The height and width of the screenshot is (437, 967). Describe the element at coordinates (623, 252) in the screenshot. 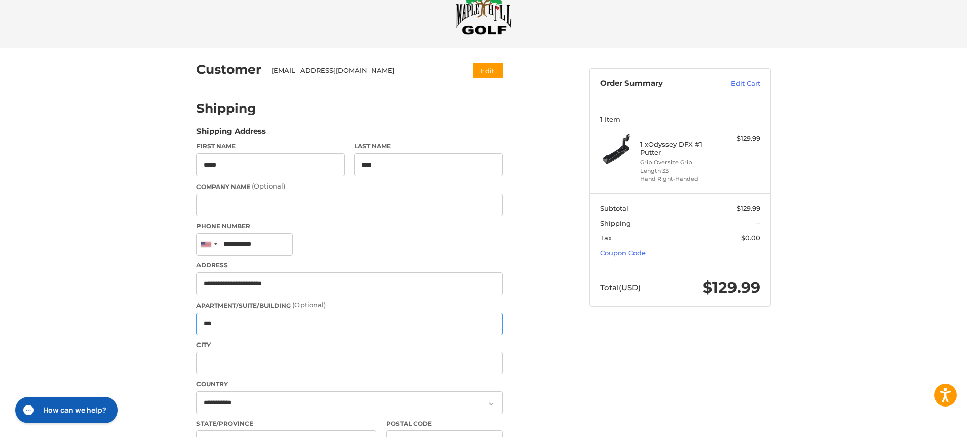

I see `a: Coupon Code` at that location.